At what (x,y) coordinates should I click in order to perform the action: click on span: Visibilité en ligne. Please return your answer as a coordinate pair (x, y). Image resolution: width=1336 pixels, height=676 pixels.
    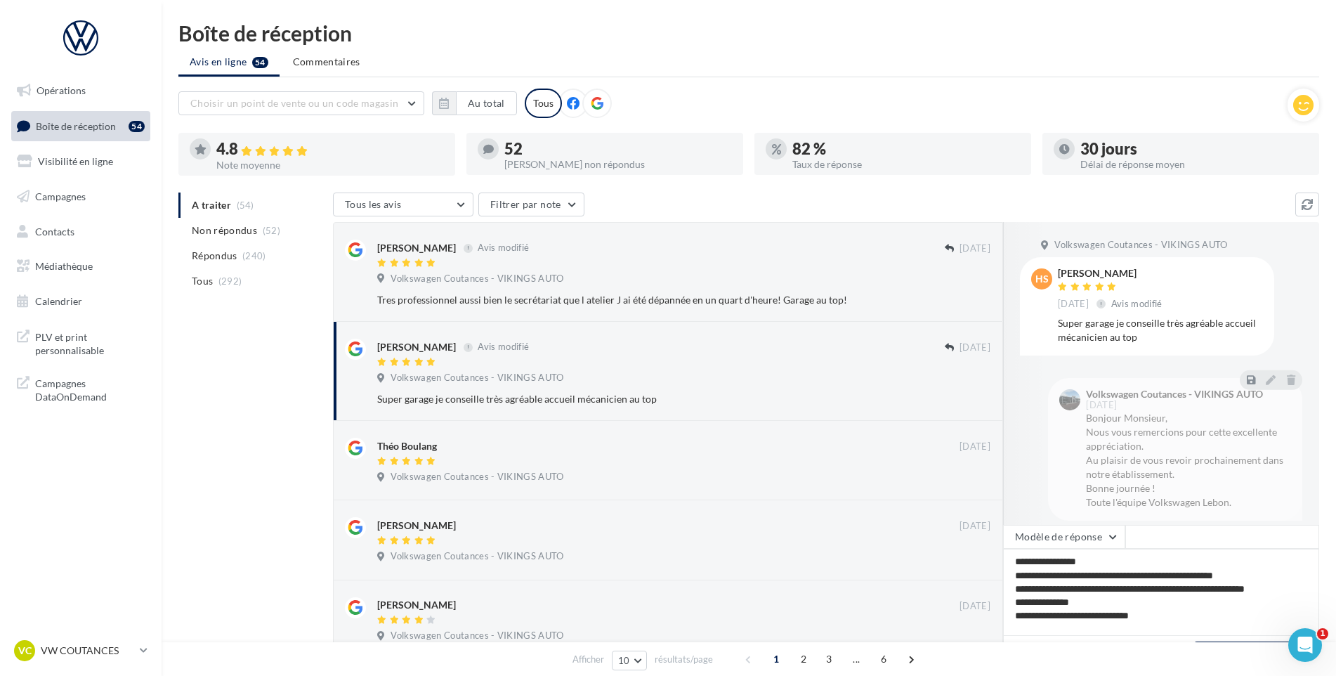
    Looking at the image, I should click on (75, 161).